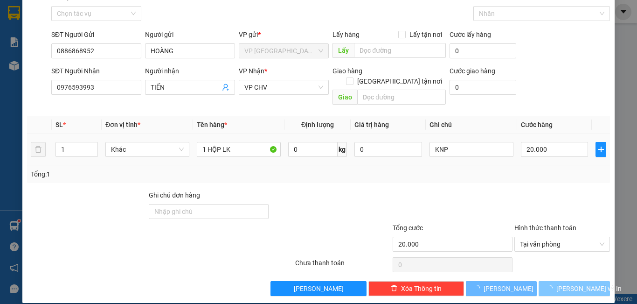  I want to click on input: 0, so click(388, 149).